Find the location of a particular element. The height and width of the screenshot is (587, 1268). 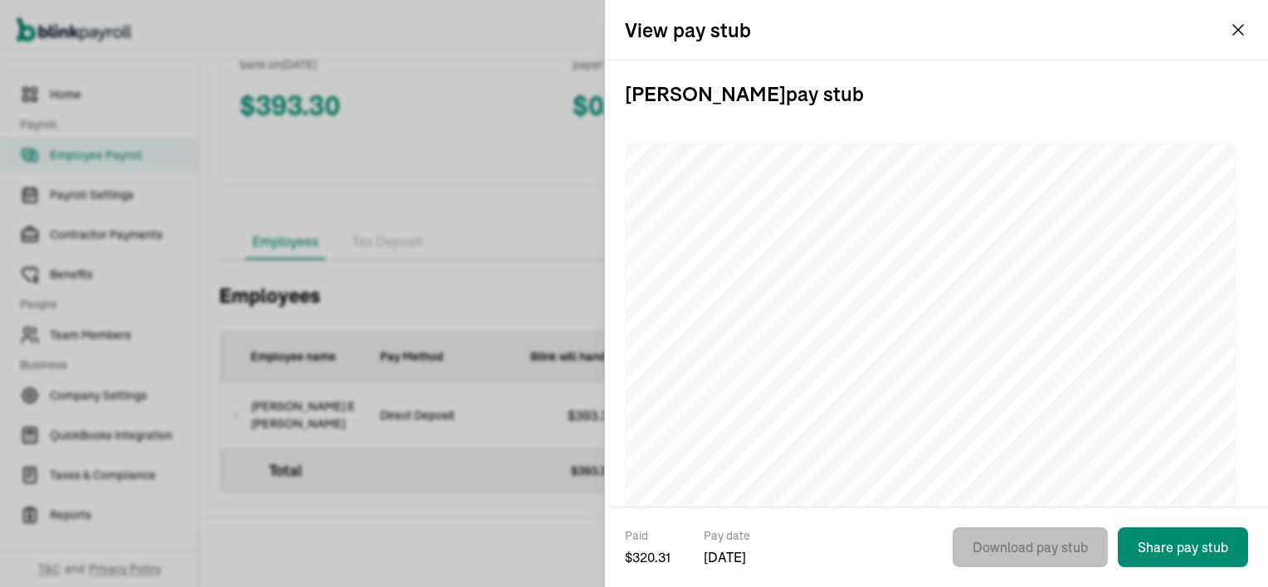

span: Paid is located at coordinates (647, 536).